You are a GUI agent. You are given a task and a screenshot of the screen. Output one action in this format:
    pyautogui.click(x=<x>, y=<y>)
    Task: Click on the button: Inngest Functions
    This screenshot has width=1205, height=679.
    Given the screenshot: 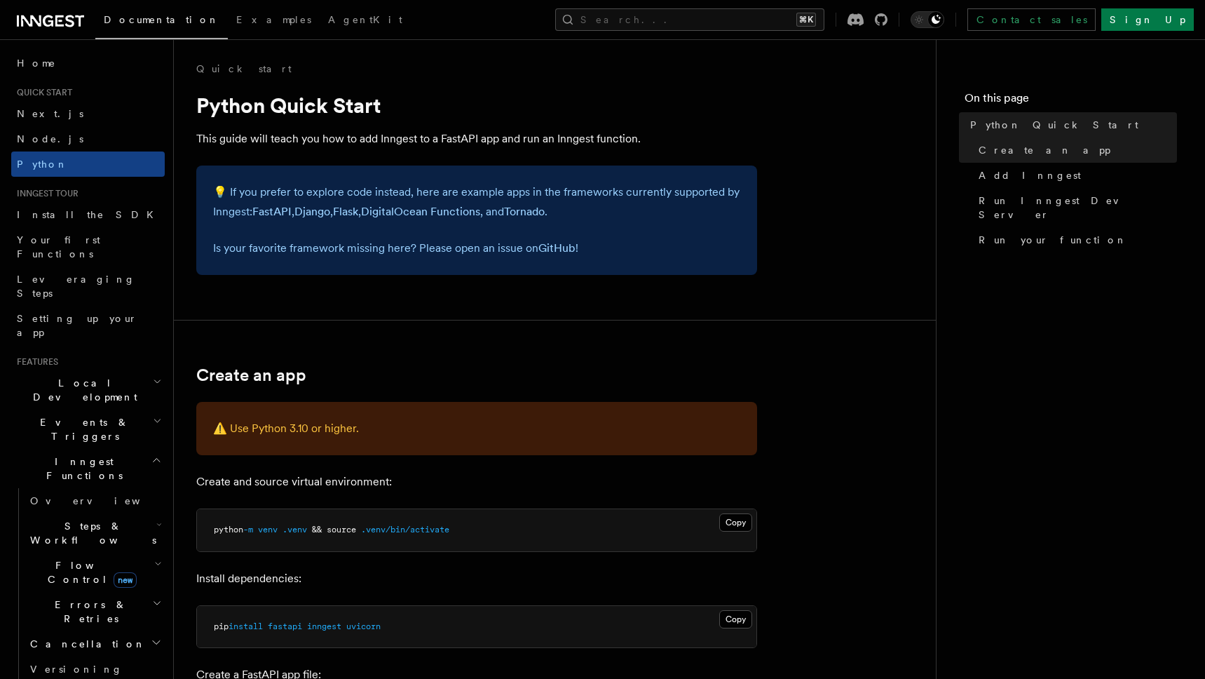 What is the action you would take?
    pyautogui.click(x=88, y=468)
    